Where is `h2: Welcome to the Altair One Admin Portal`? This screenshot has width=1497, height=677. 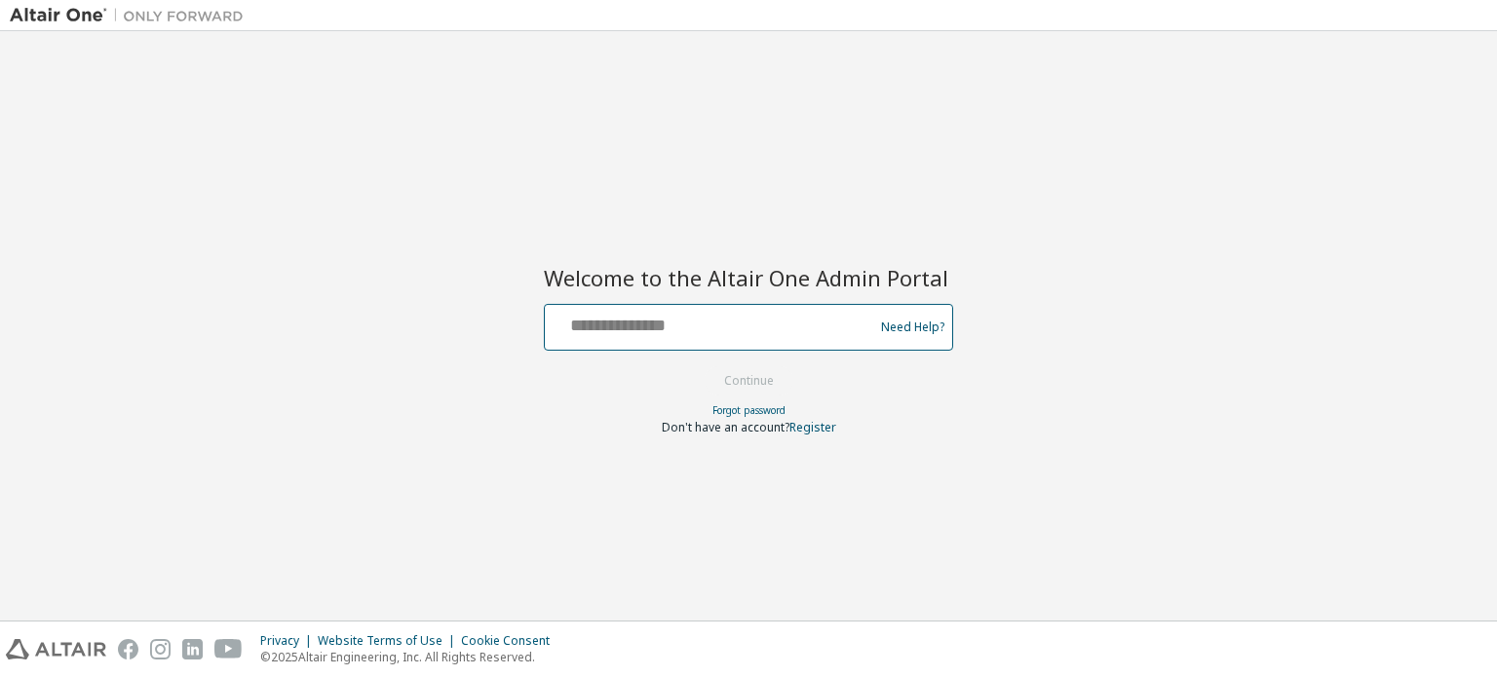
h2: Welcome to the Altair One Admin Portal is located at coordinates (748, 278).